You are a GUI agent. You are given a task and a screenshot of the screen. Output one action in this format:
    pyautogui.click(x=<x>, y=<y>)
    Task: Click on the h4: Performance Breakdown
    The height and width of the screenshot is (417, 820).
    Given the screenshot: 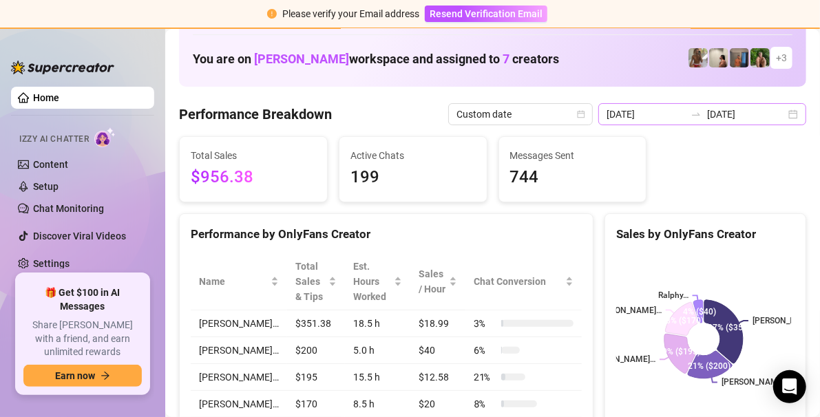 What is the action you would take?
    pyautogui.click(x=255, y=114)
    